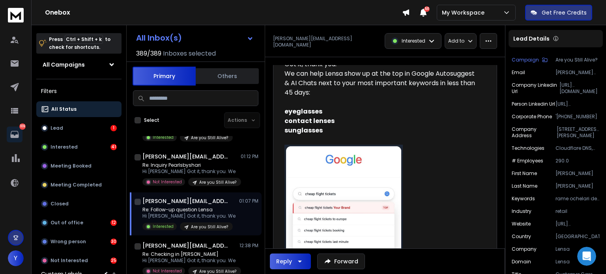 The width and height of the screenshot is (606, 274). Describe the element at coordinates (291, 262) in the screenshot. I see `button: Reply` at that location.